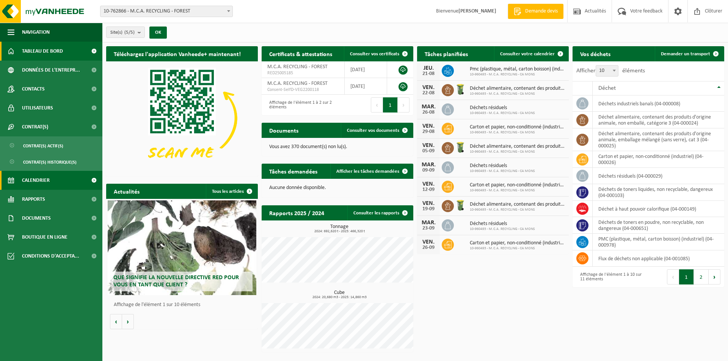 This screenshot has width=728, height=361. I want to click on span: Consulter vos documents, so click(373, 130).